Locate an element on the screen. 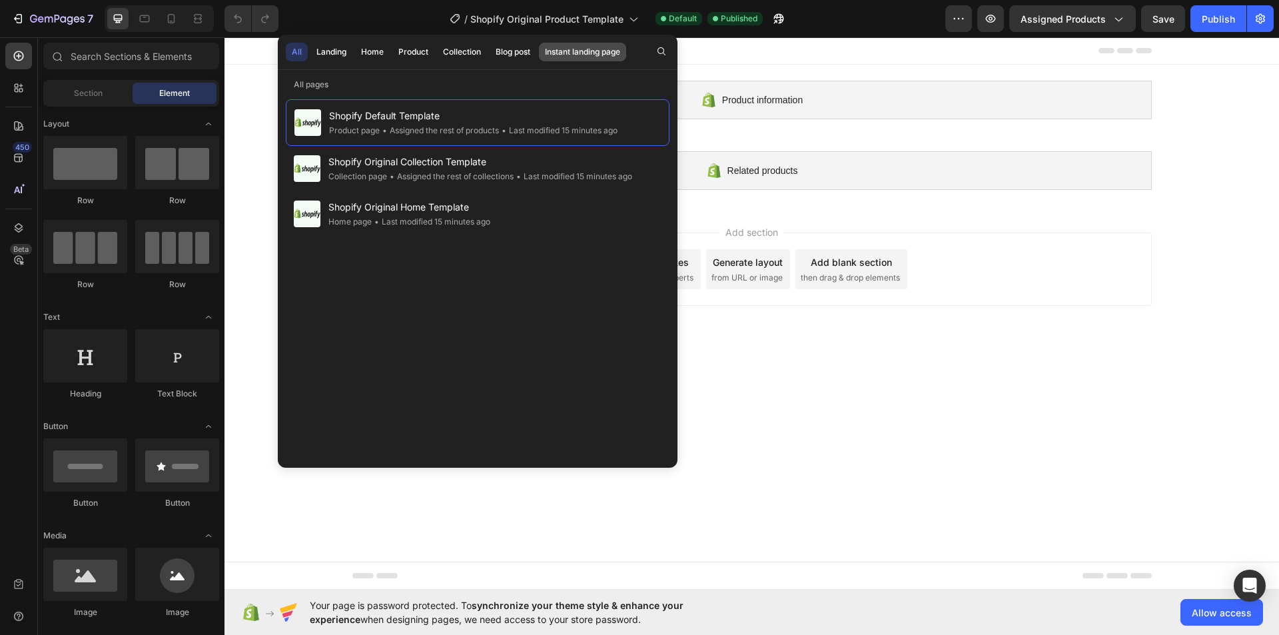 The image size is (1279, 635). div: Assigned the rest of collections is located at coordinates (450, 177).